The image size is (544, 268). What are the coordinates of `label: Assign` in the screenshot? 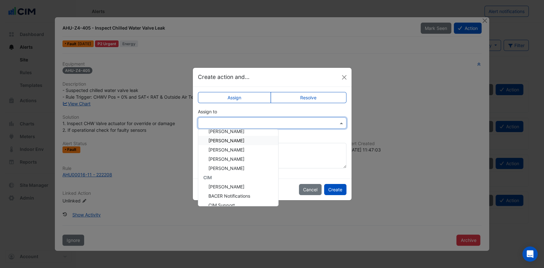 It's located at (234, 97).